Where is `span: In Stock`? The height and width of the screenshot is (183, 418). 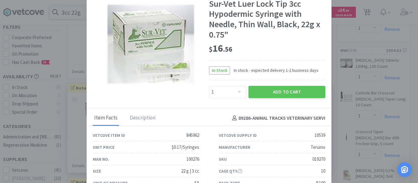
span: In Stock is located at coordinates (220, 70).